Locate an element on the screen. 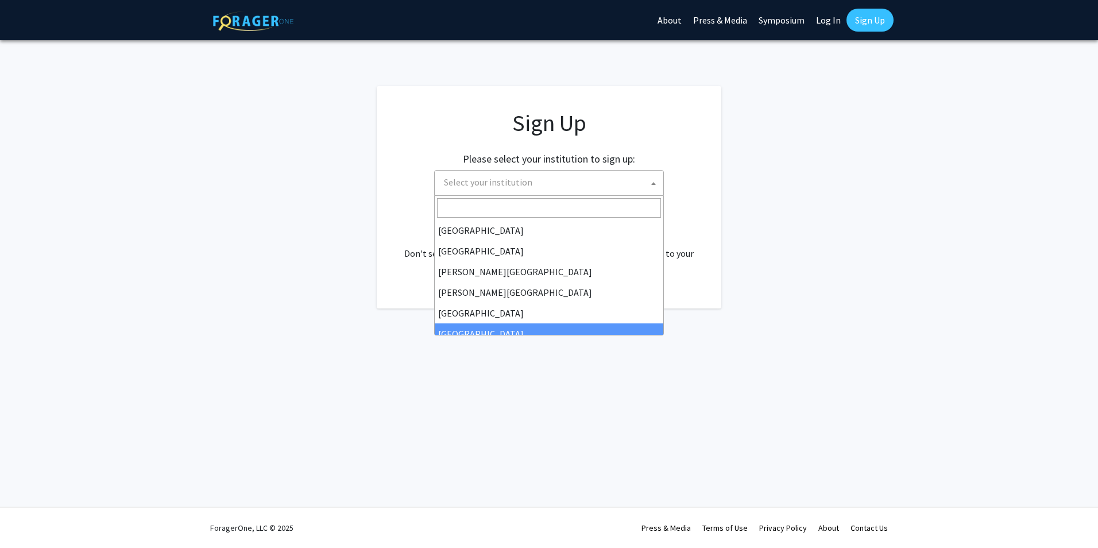 The width and height of the screenshot is (1098, 548). a: About is located at coordinates (829, 528).